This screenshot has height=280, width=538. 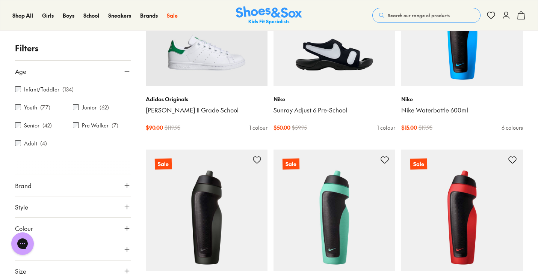 I want to click on button: Brand, so click(x=73, y=186).